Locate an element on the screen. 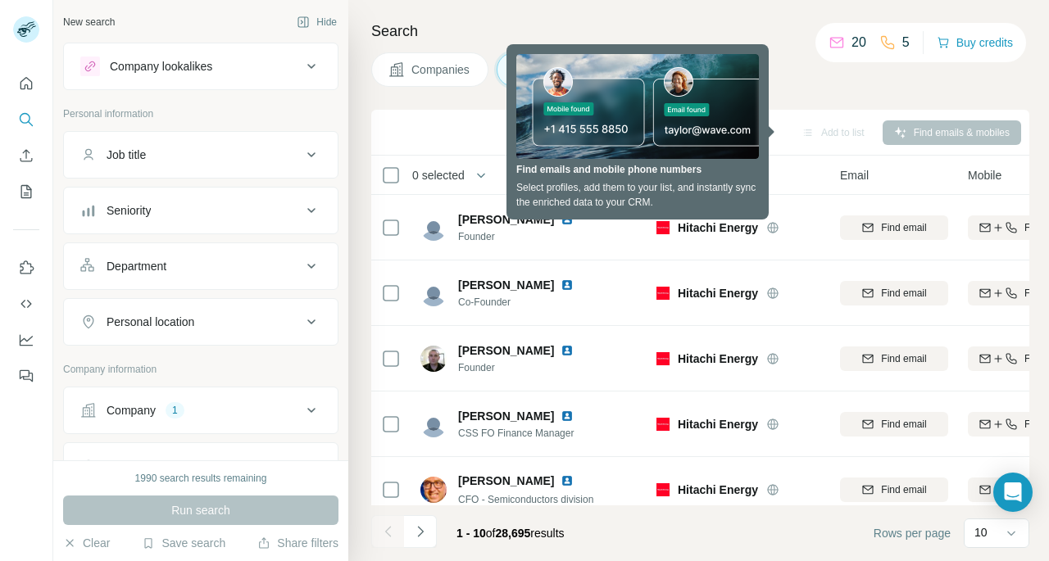  span: Companies is located at coordinates (441, 70).